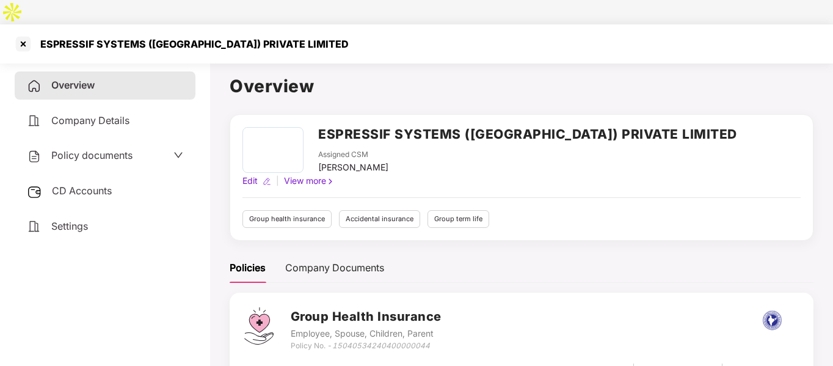  I want to click on div: Assigned CSM, so click(353, 155).